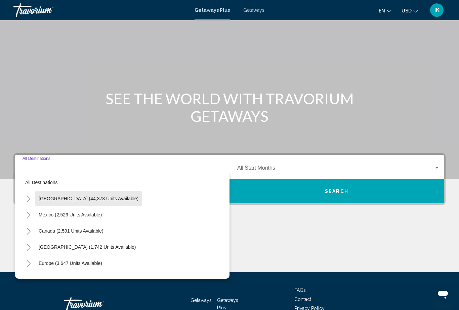  I want to click on h1: SEE THE WORLD WITH TRAVORIUM GETAWAYS, so click(230, 107).